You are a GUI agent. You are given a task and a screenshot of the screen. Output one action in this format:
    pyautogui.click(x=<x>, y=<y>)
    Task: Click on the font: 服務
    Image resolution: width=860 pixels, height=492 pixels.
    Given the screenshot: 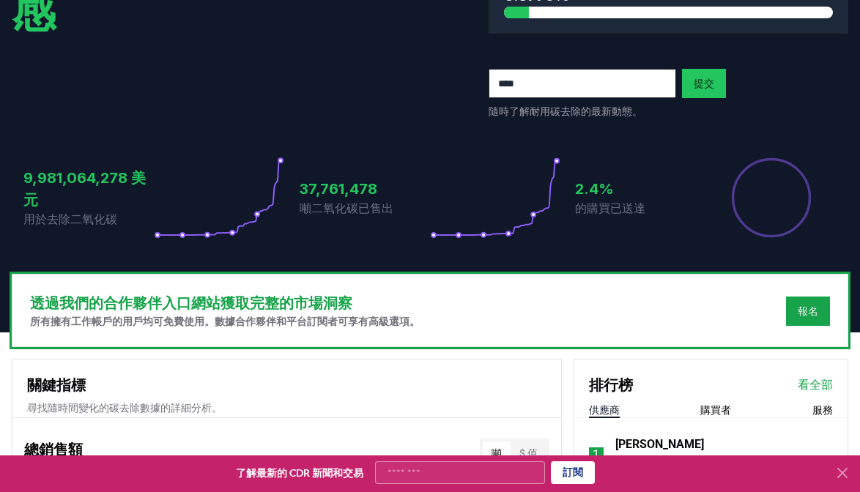 What is the action you would take?
    pyautogui.click(x=823, y=410)
    